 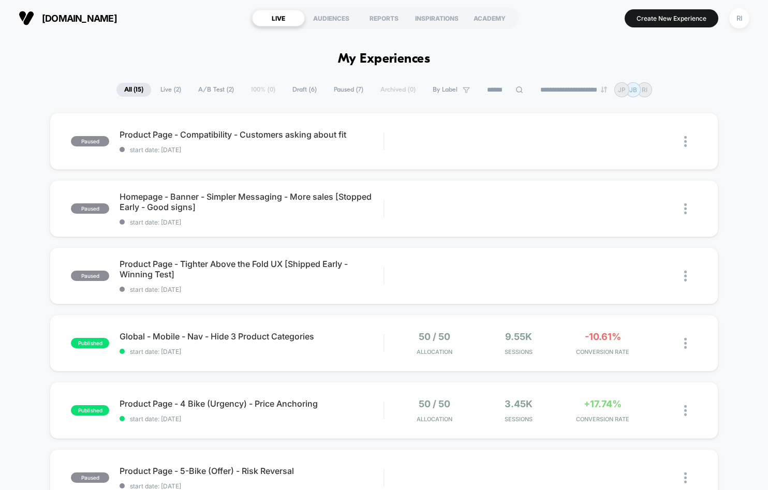 I want to click on span: Product Page - Tighter Above the Fold UX [Shipped Early - Winning Test], so click(x=251, y=269).